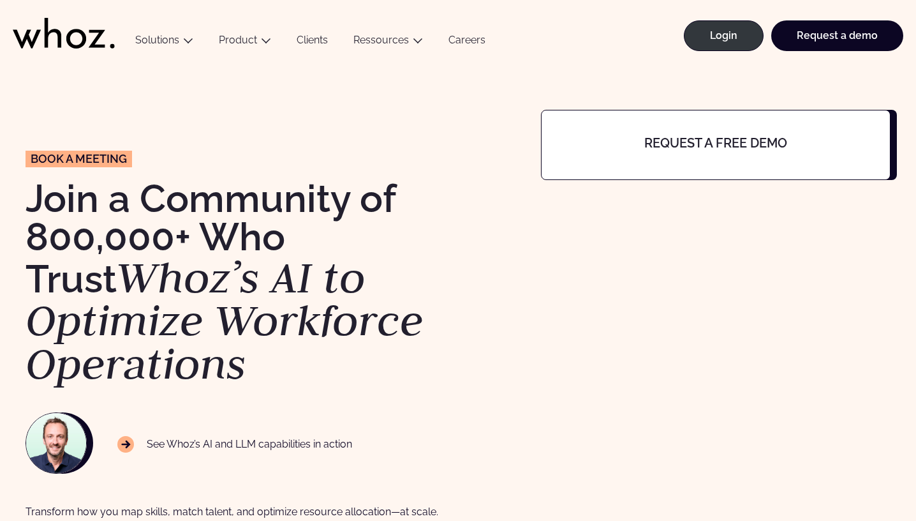 The height and width of the screenshot is (521, 916). What do you see at coordinates (381, 40) in the screenshot?
I see `a: Ressources` at bounding box center [381, 40].